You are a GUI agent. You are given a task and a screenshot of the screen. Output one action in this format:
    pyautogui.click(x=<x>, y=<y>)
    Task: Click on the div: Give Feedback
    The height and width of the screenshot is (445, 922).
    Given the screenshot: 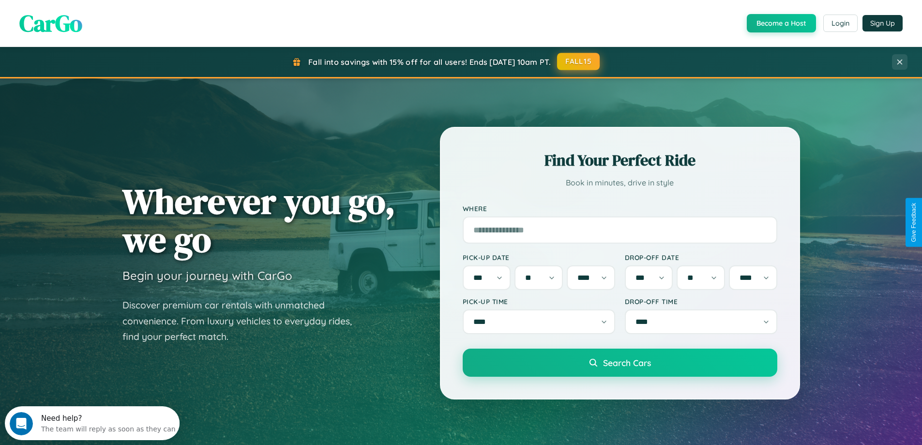 What is the action you would take?
    pyautogui.click(x=914, y=222)
    